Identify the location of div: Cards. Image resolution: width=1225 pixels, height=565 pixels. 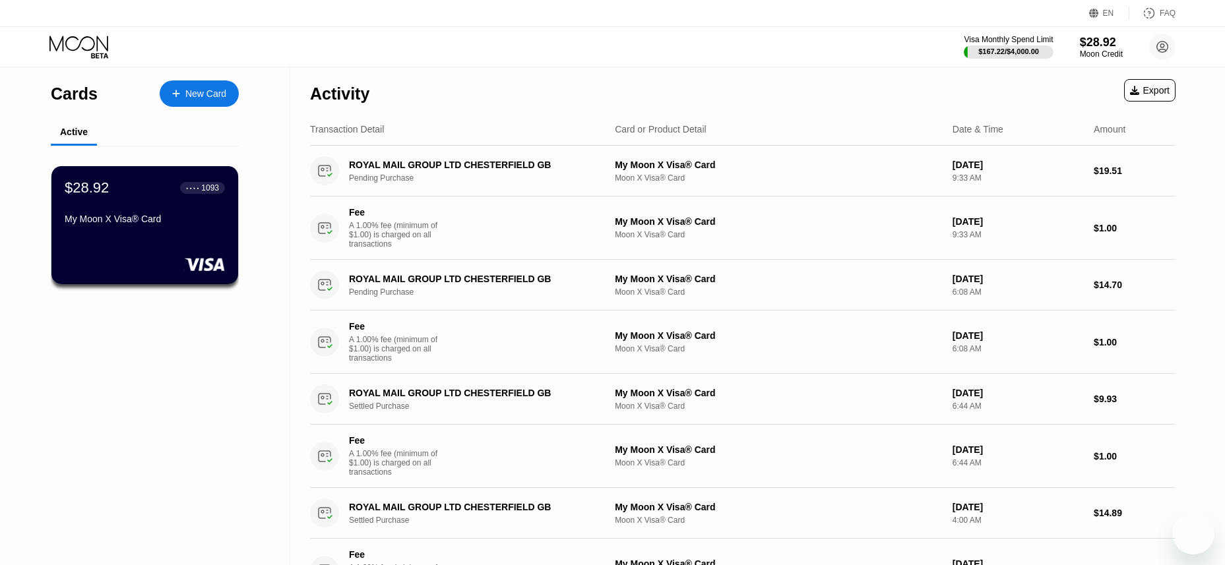
(74, 94).